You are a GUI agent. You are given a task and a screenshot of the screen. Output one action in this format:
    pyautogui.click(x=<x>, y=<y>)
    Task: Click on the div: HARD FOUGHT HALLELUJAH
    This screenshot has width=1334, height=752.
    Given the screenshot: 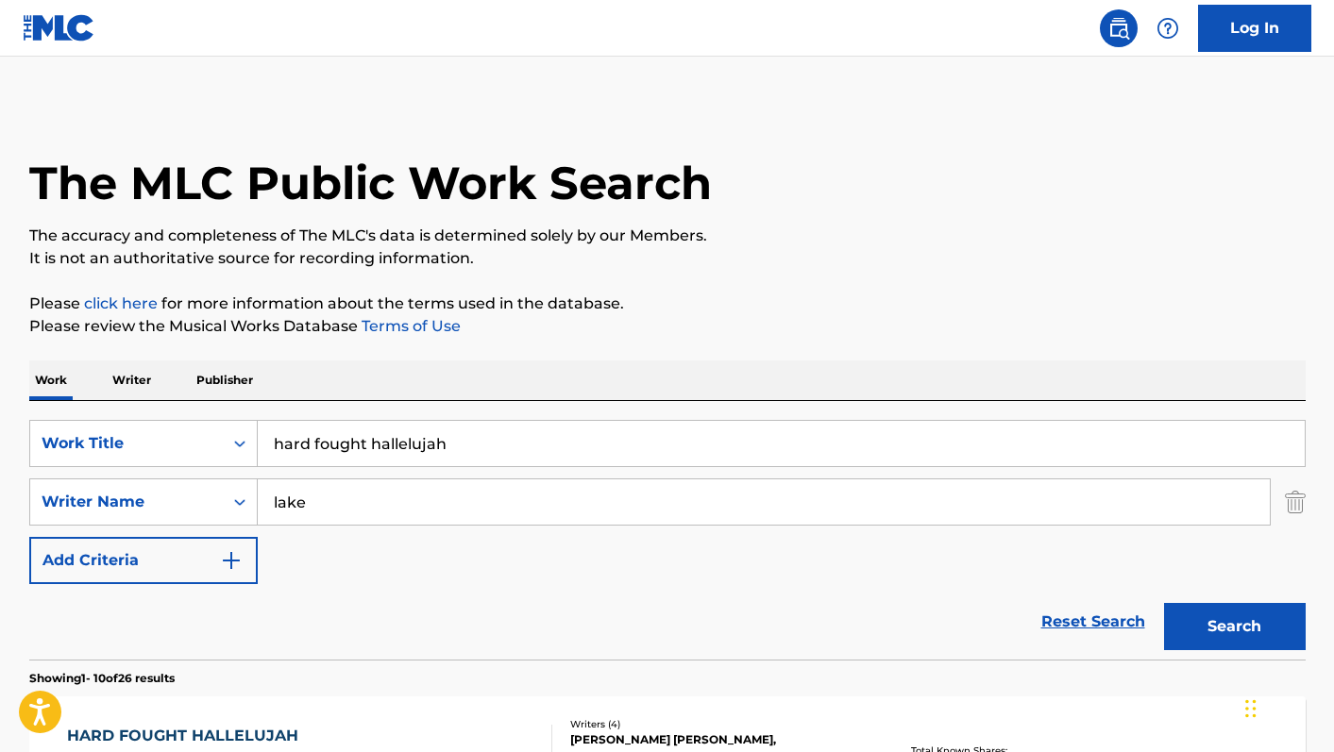 What is the action you would take?
    pyautogui.click(x=187, y=736)
    